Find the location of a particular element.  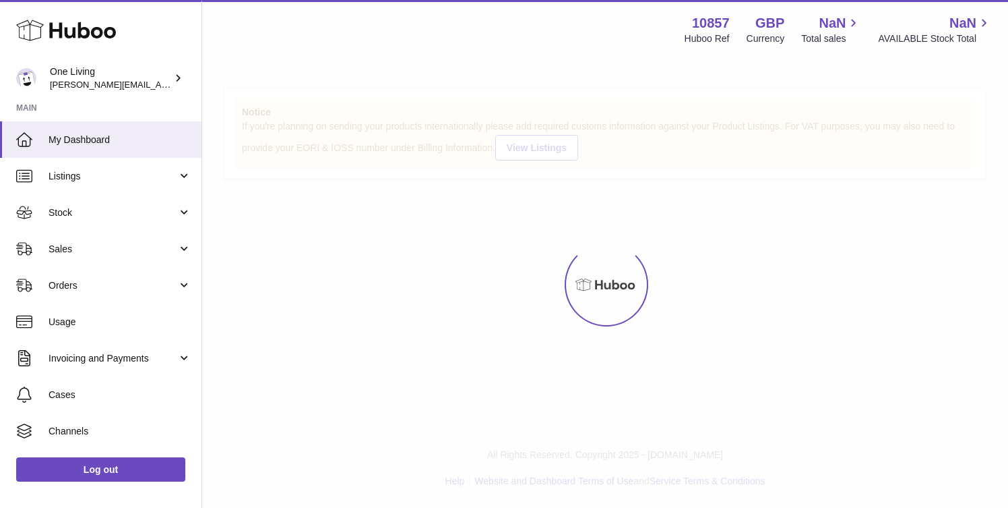

img: Jessica@oneliving.com is located at coordinates (26, 78).